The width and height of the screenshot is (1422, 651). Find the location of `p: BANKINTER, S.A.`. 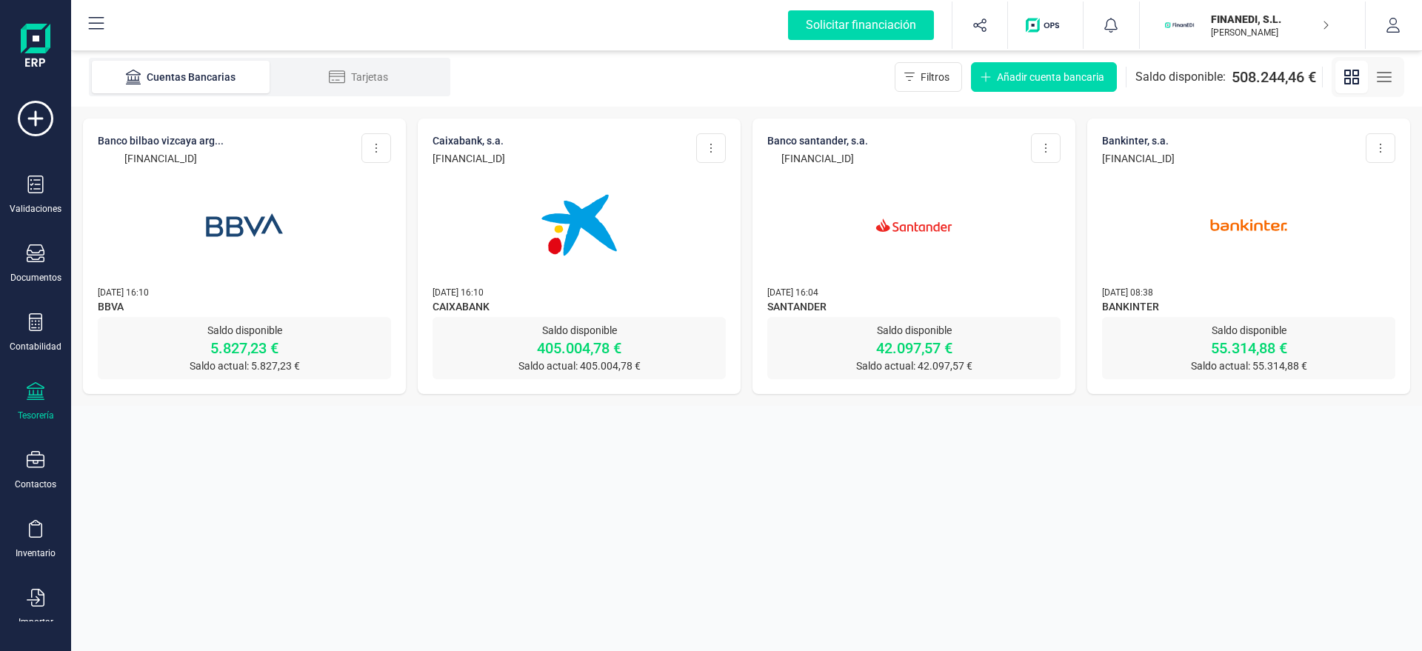

p: BANKINTER, S.A. is located at coordinates (1138, 141).